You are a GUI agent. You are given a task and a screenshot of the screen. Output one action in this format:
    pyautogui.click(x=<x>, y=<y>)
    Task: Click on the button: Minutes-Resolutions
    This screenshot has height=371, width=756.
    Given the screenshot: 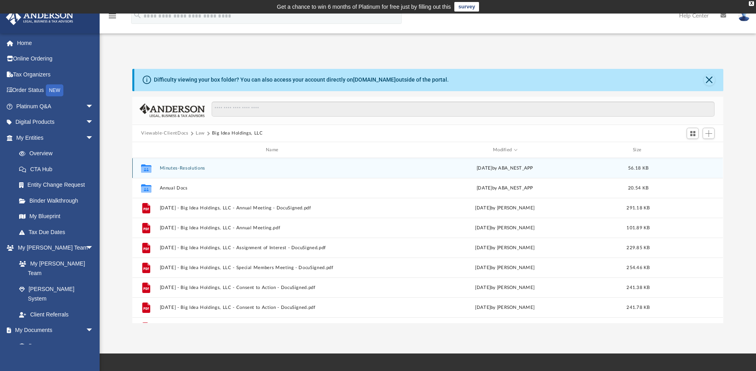 What is the action you would take?
    pyautogui.click(x=274, y=168)
    